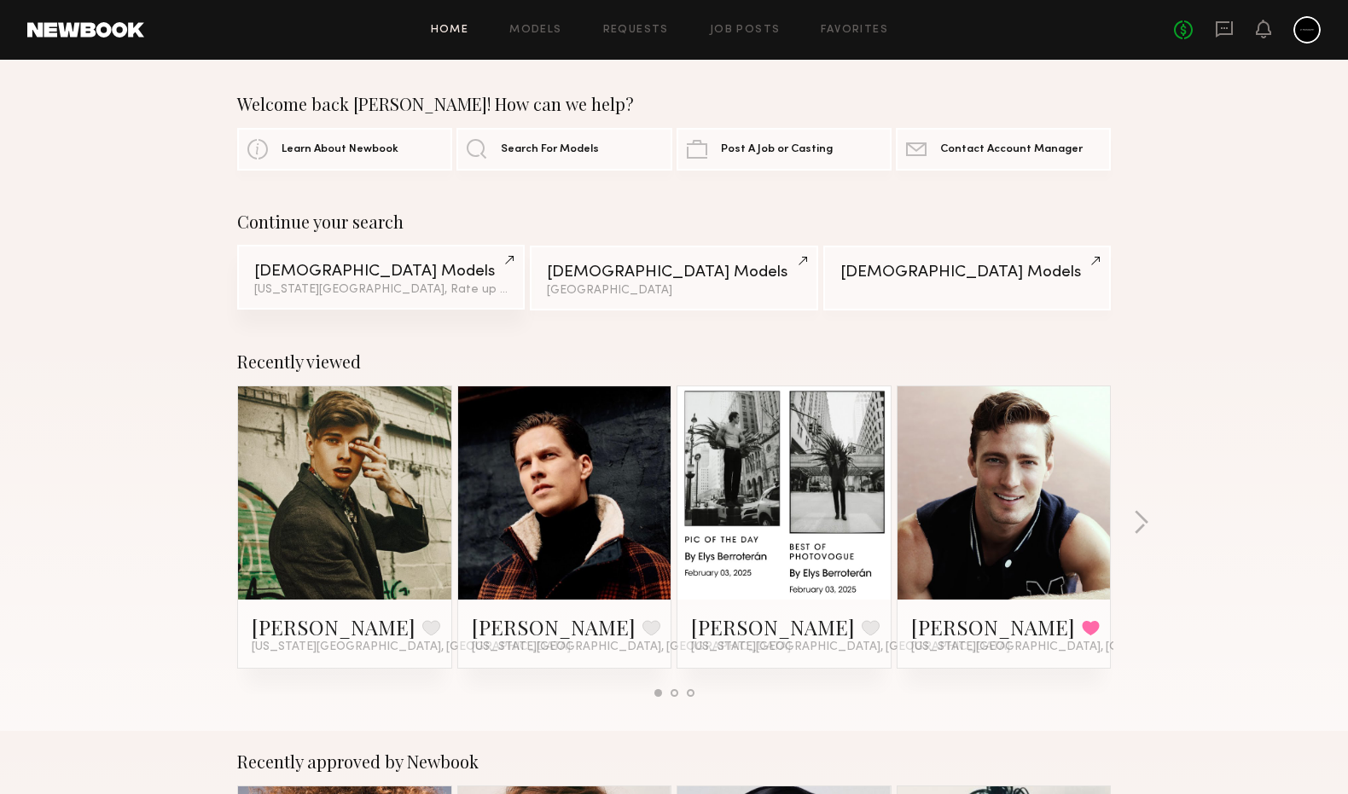  What do you see at coordinates (674, 222) in the screenshot?
I see `div: Continue your search` at bounding box center [674, 222].